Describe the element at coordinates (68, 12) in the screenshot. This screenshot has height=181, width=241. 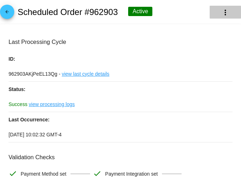
I see `h2: Scheduled Order #962903` at that location.